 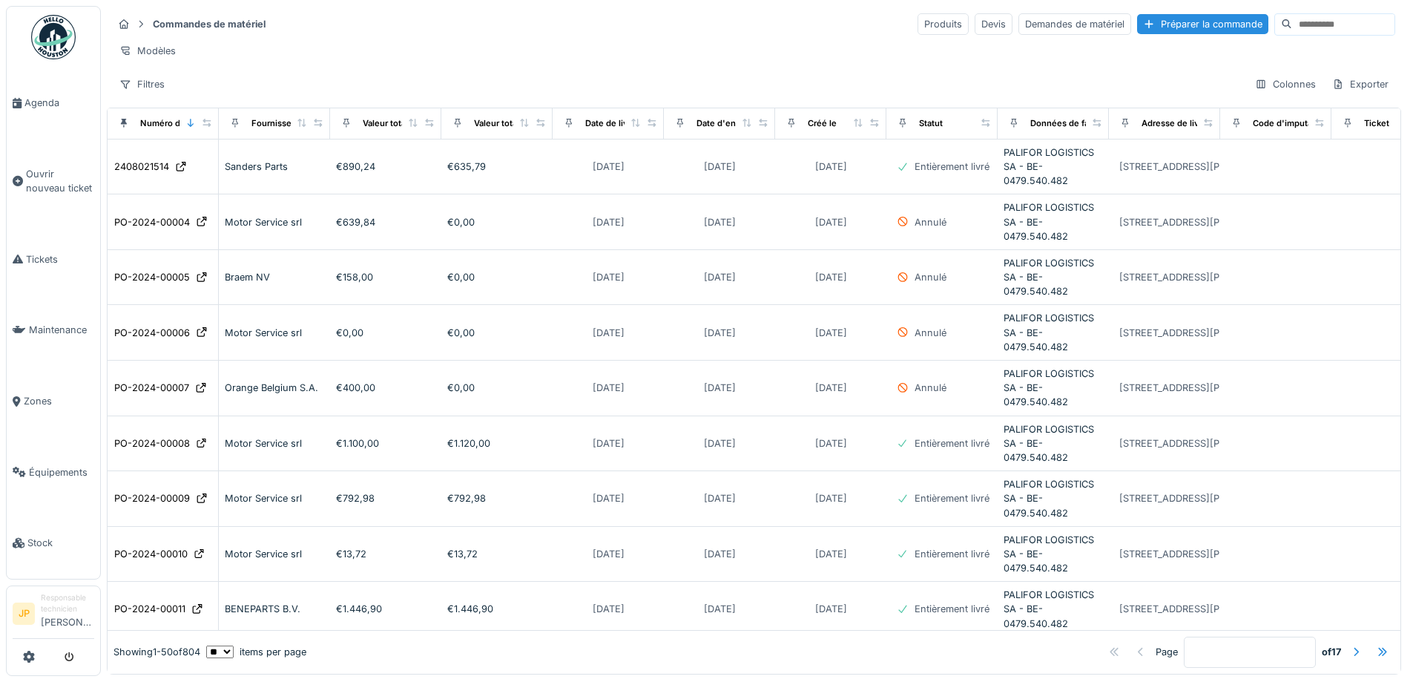 What do you see at coordinates (53, 181) in the screenshot?
I see `a: Ouvrir nouveau ticket` at bounding box center [53, 181].